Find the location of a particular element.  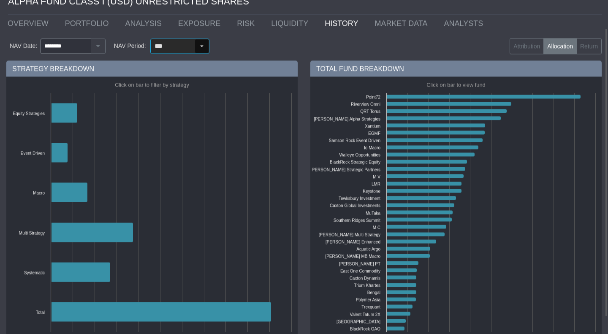

a: ANALYSTS is located at coordinates (466, 24).